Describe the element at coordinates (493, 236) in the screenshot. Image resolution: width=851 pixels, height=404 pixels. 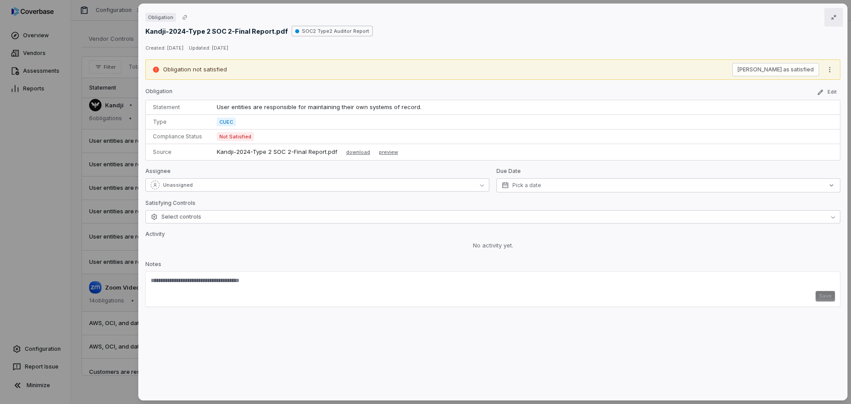
I see `p: Activity` at that location.